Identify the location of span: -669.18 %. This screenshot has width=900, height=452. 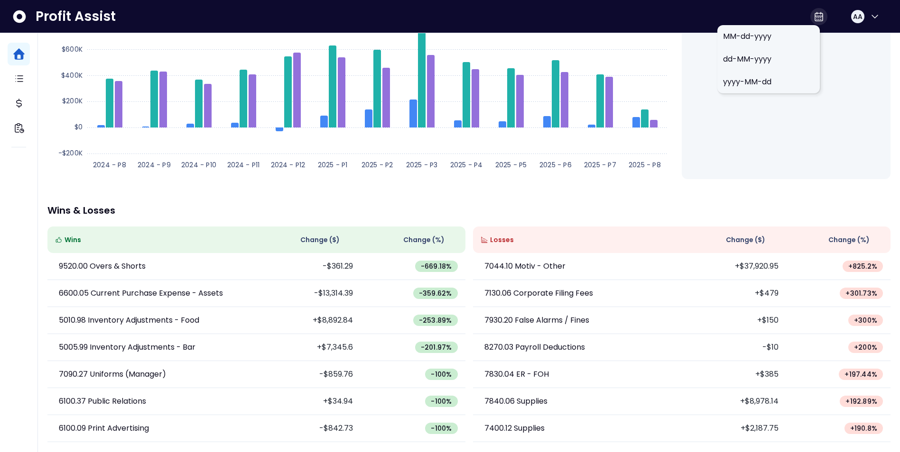
(436, 267).